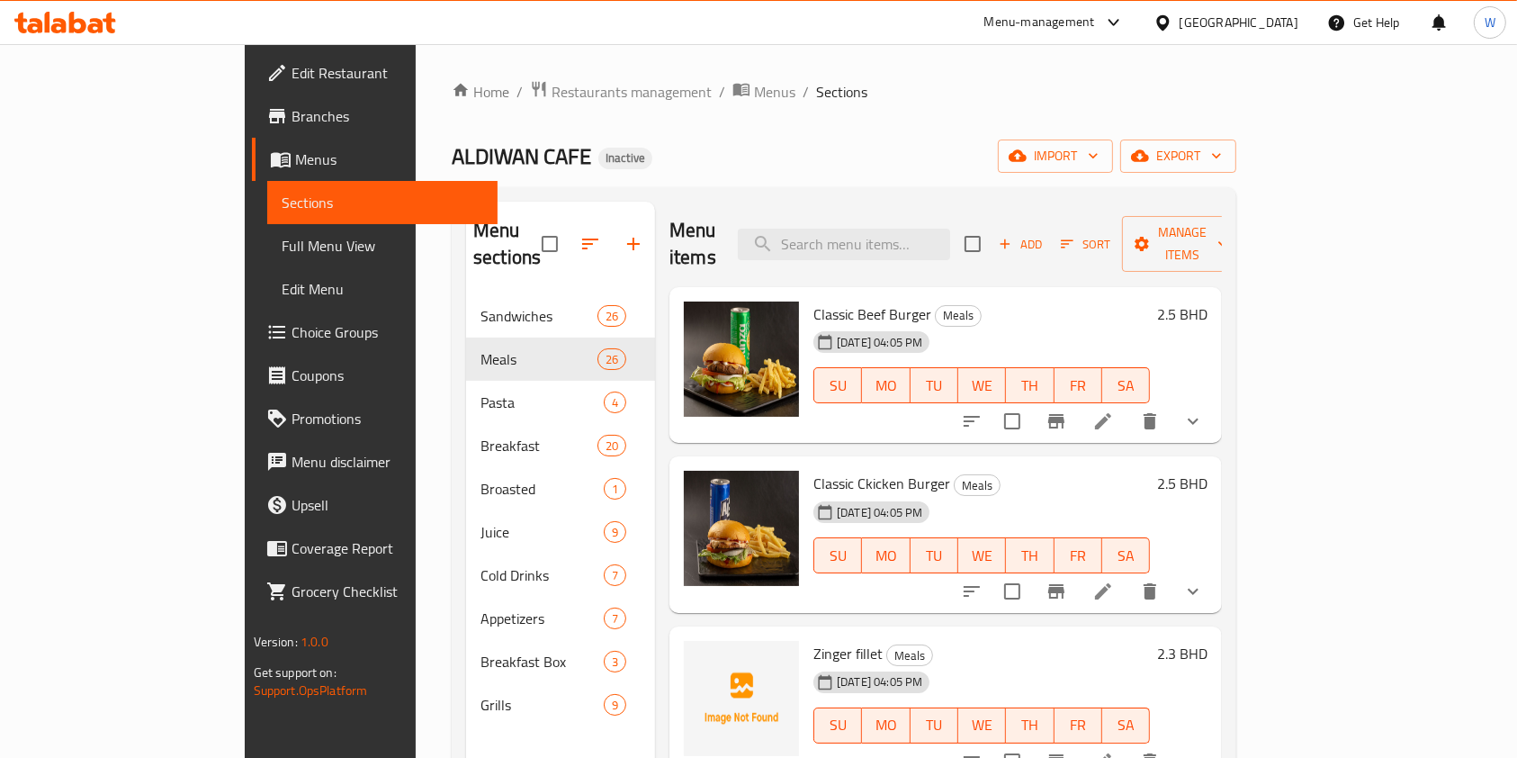 The image size is (1517, 758). I want to click on span: Full Menu View, so click(382, 246).